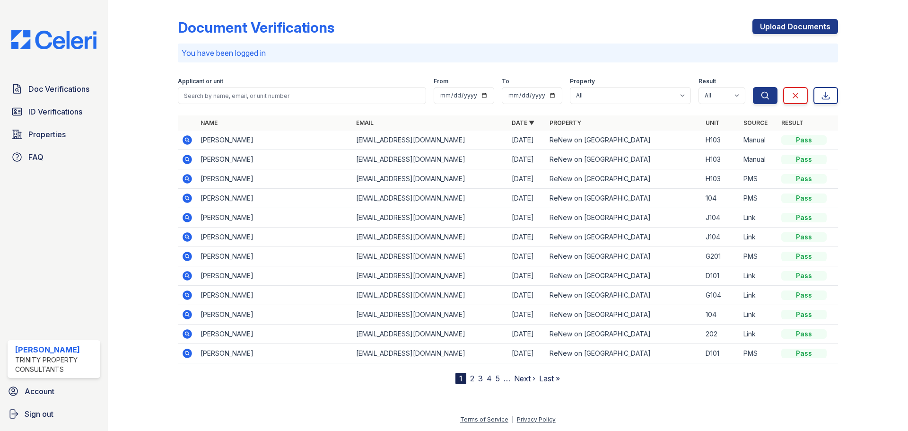  Describe the element at coordinates (755, 122) in the screenshot. I see `a: Source` at that location.